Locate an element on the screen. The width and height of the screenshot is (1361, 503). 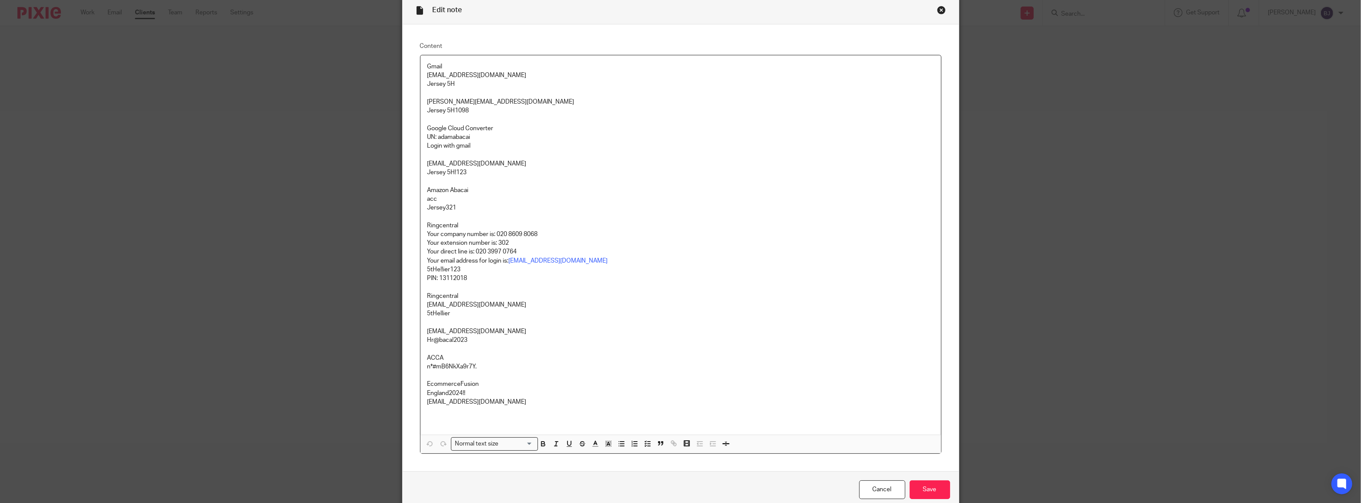
p: Your email address for login is: is located at coordinates (681, 261).